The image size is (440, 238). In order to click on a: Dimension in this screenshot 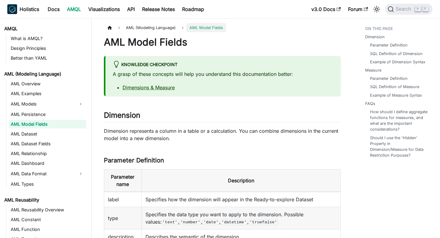, I will do `click(375, 37)`.